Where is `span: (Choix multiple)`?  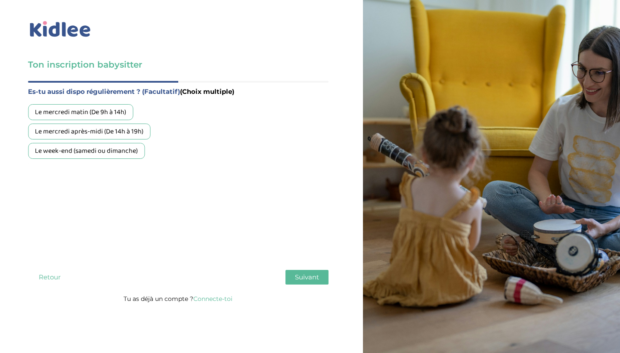
span: (Choix multiple) is located at coordinates (207, 91).